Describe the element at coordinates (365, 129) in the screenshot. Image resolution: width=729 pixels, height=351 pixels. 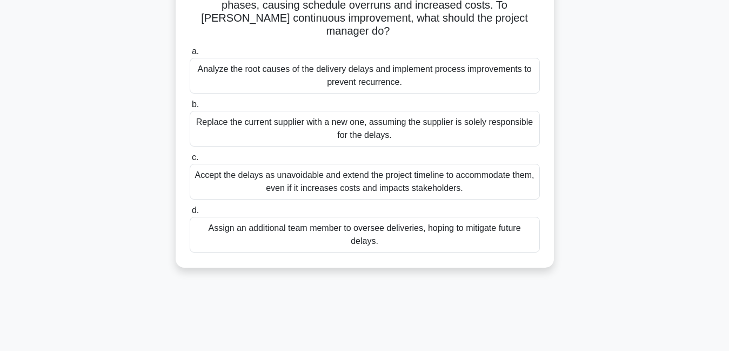
I see `div: Replace the current supplier with a new one, assuming the supplier is solely responsible for the ...` at that location.